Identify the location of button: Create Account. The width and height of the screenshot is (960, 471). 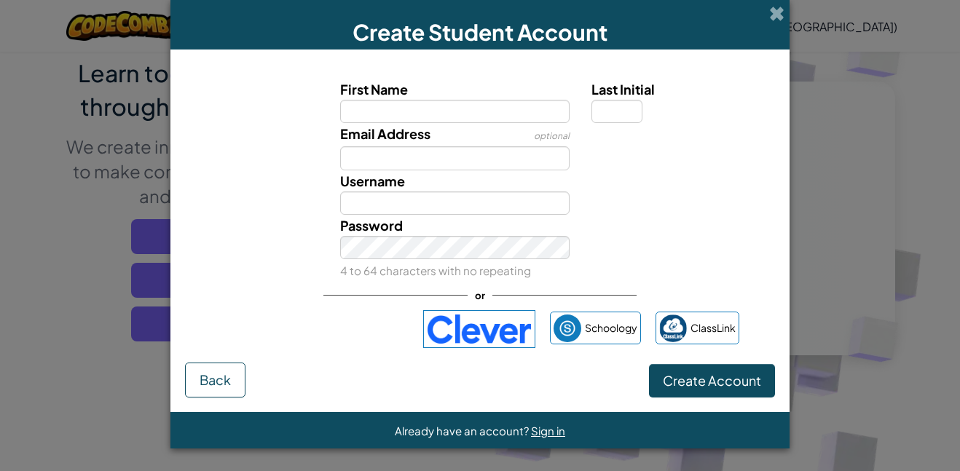
(711, 381).